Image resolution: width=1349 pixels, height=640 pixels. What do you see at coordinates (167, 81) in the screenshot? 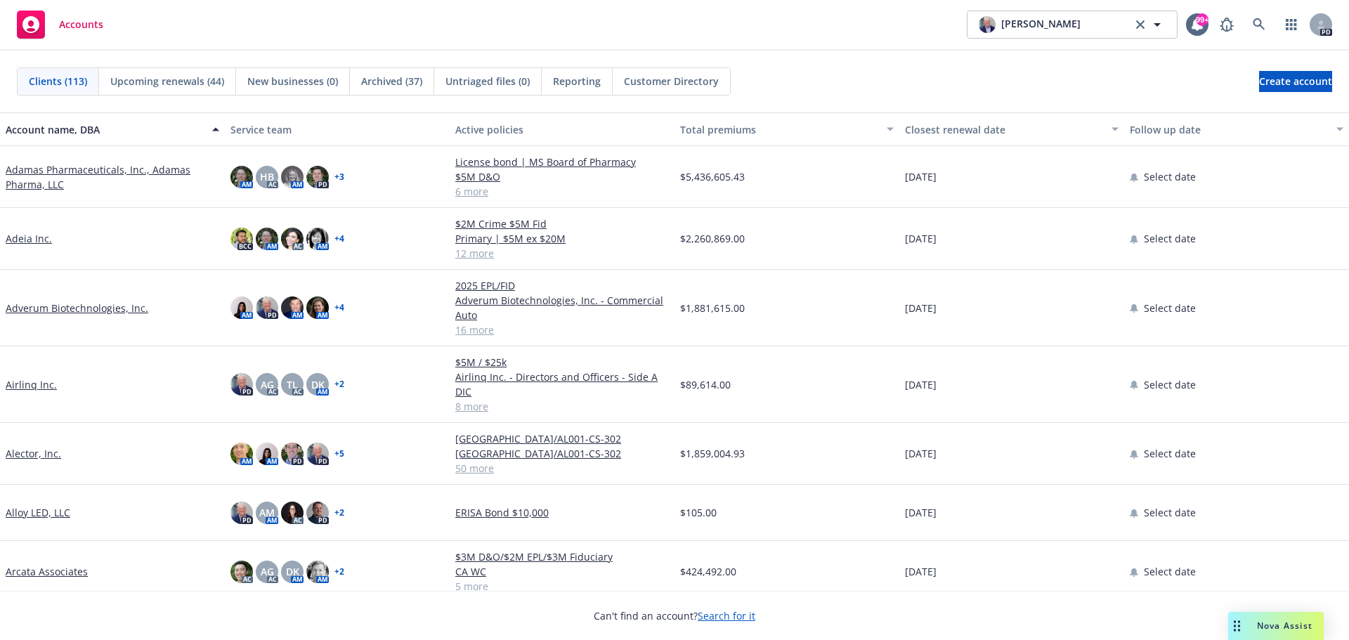
I see `span: Upcoming renewals (44)` at bounding box center [167, 81].